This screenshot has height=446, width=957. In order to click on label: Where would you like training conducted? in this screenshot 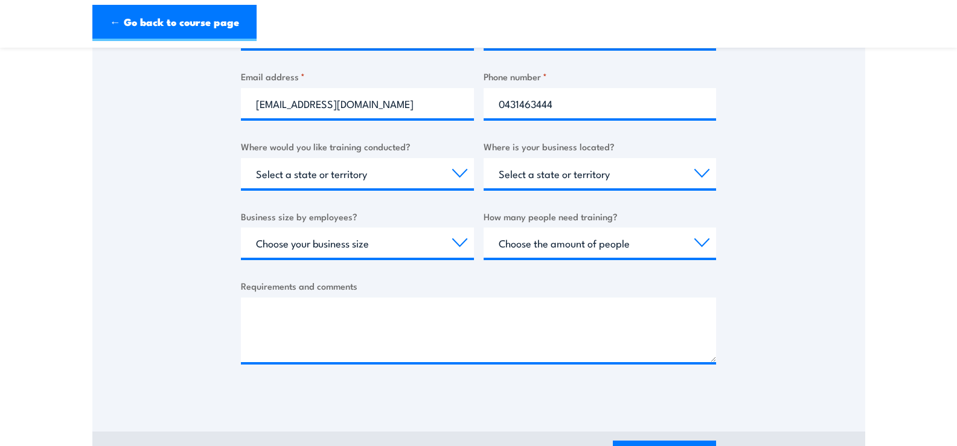, I will do `click(357, 146)`.